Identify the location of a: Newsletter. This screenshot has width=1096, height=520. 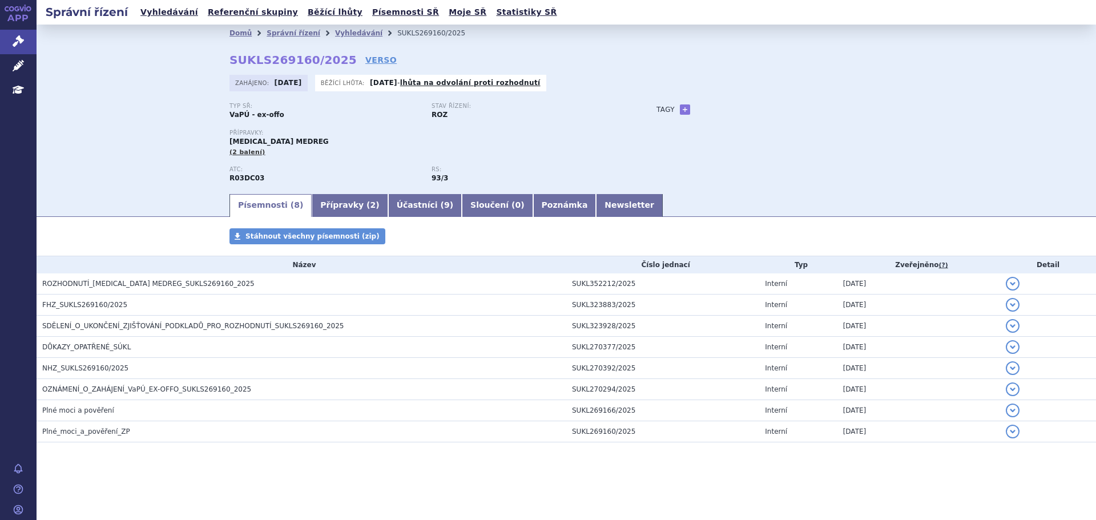
(629, 205).